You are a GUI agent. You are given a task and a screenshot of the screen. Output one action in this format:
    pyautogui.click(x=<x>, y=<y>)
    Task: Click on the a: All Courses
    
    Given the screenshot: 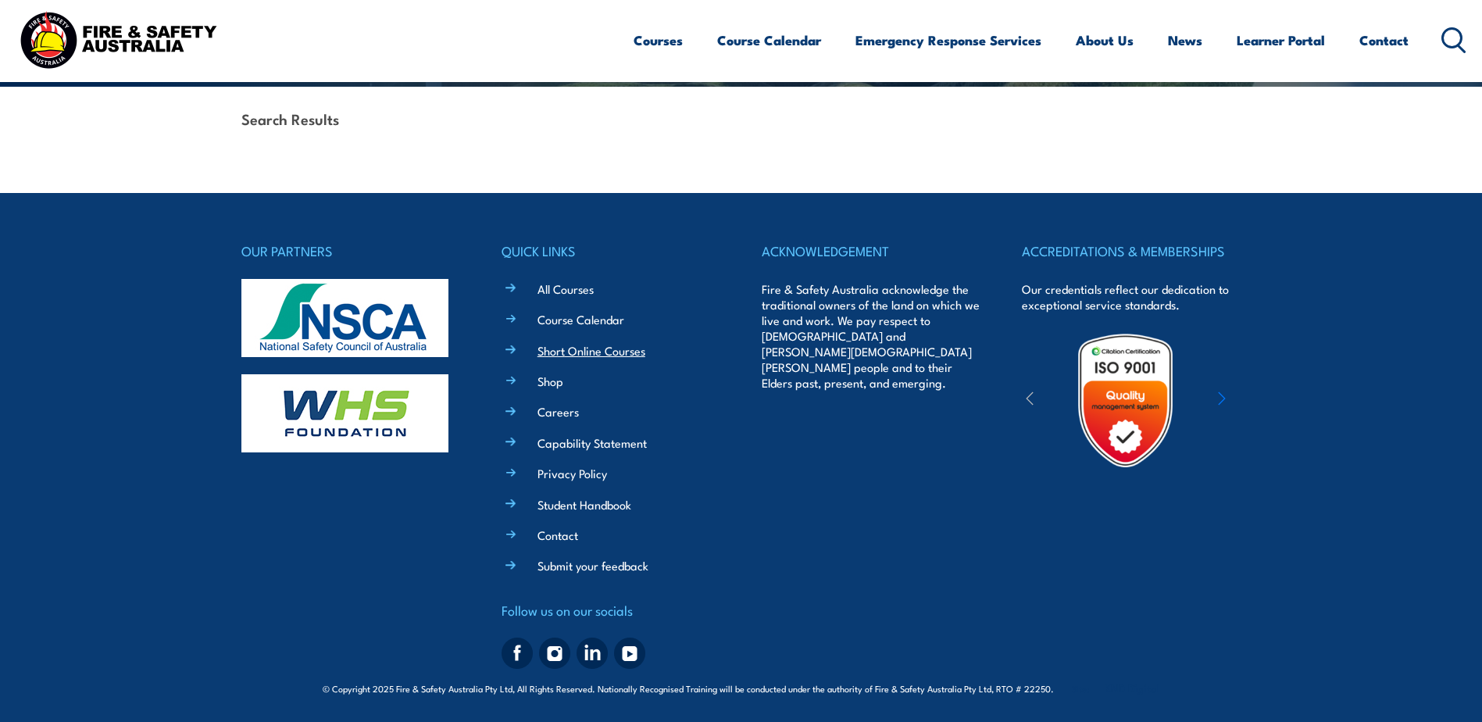 What is the action you would take?
    pyautogui.click(x=566, y=288)
    